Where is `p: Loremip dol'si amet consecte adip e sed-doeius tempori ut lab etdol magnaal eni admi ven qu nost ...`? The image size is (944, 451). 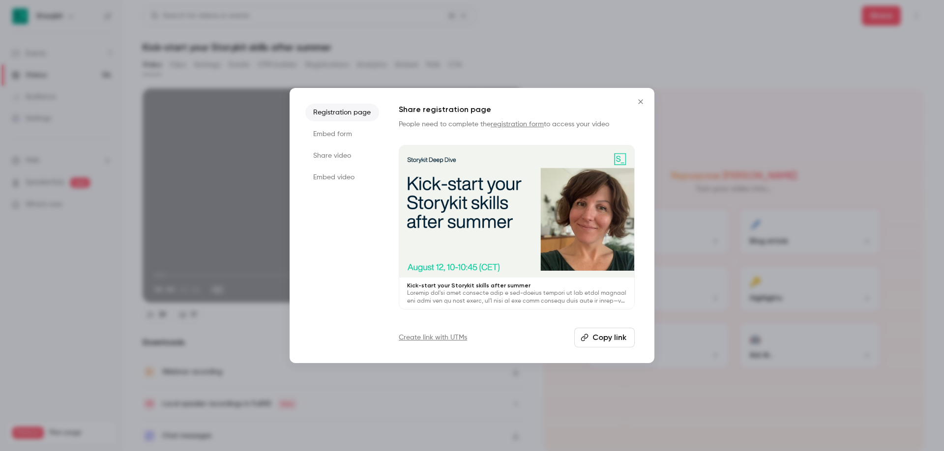 p: Loremip dol'si amet consecte adip e sed-doeius tempori ut lab etdol magnaal eni admi ven qu nost ... is located at coordinates (517, 297).